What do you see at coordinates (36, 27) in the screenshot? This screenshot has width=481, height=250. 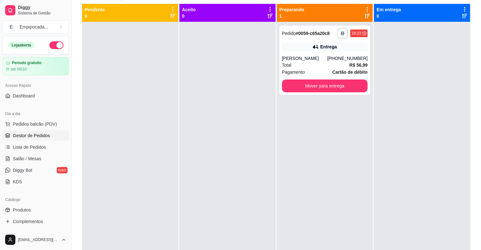 I see `button: Select a team` at bounding box center [36, 27].